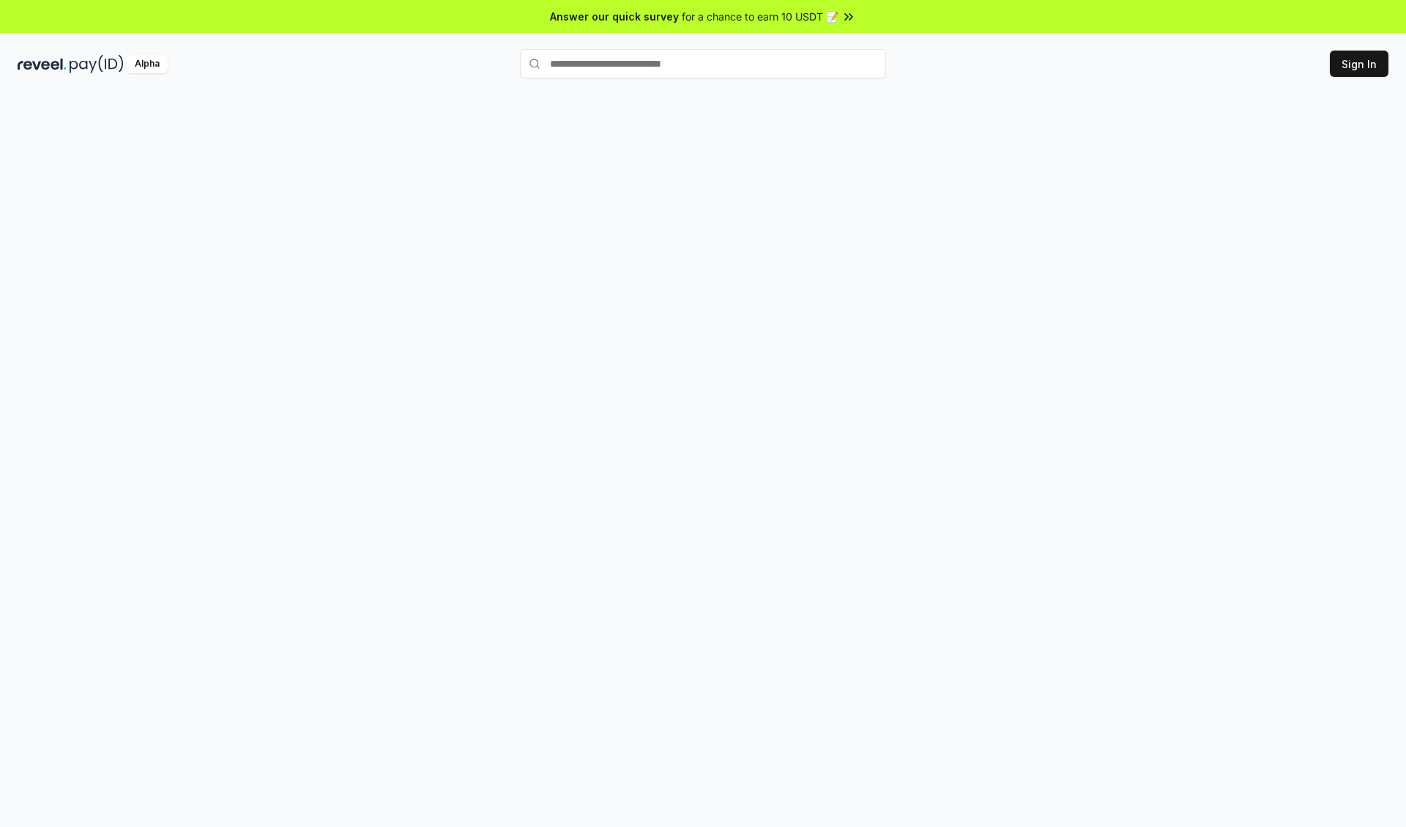 This screenshot has width=1406, height=827. Describe the element at coordinates (147, 64) in the screenshot. I see `div: Alpha` at that location.